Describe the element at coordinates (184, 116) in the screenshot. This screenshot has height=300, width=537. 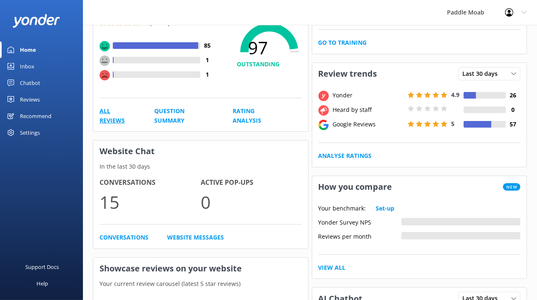
I see `a: Question Summary` at that location.